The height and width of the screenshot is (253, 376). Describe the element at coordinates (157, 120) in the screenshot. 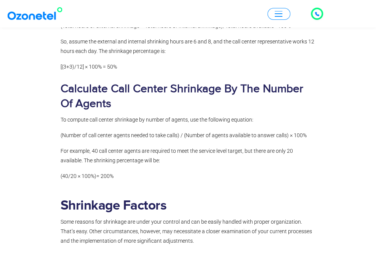

I see `span: To compute call center shrinkage by number of agents, use the following equation:` at that location.